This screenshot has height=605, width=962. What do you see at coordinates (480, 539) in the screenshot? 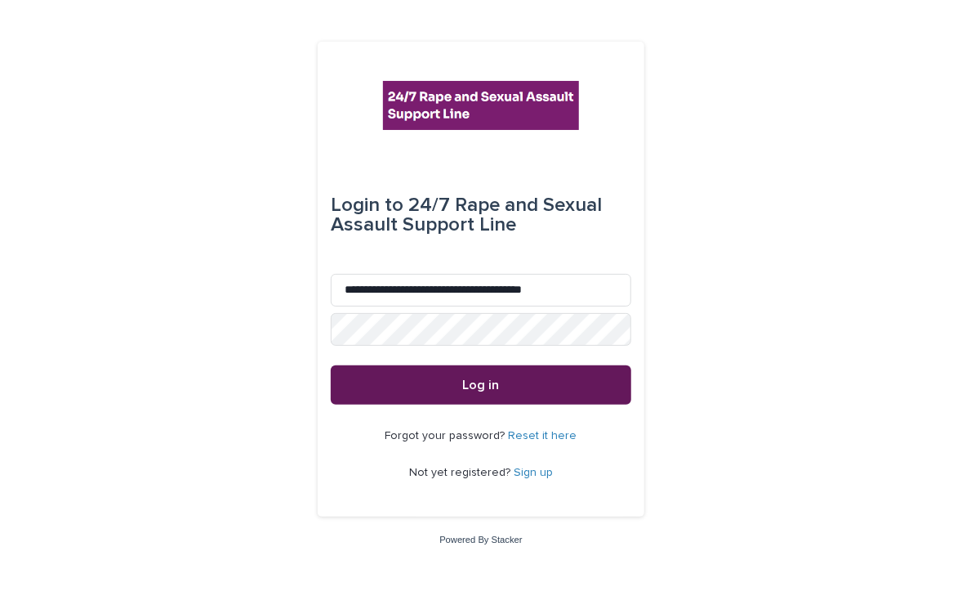
I see `a: Powered By Stacker` at bounding box center [480, 539].